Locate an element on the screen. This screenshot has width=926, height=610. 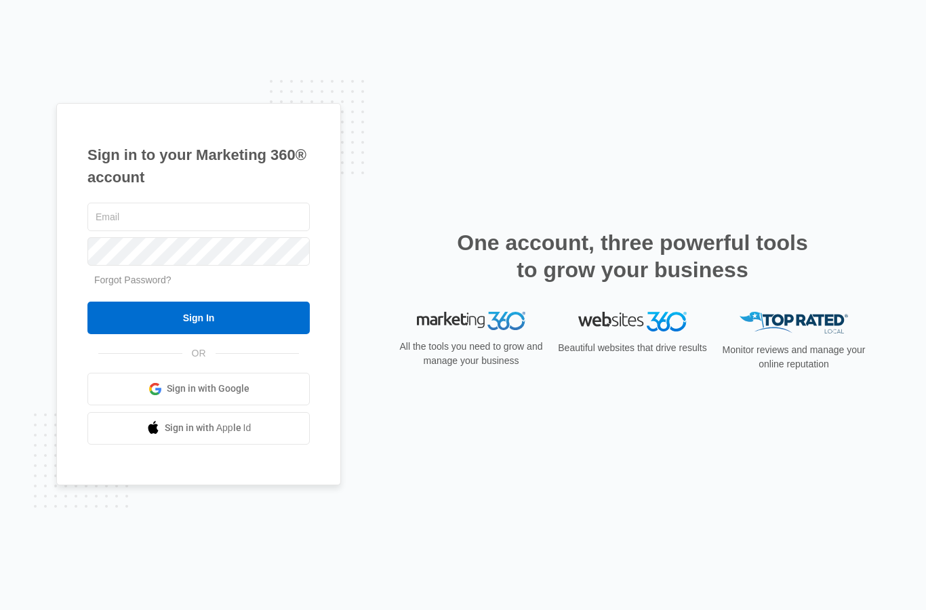
p: All the tools you need to grow and manage your business is located at coordinates (471, 354).